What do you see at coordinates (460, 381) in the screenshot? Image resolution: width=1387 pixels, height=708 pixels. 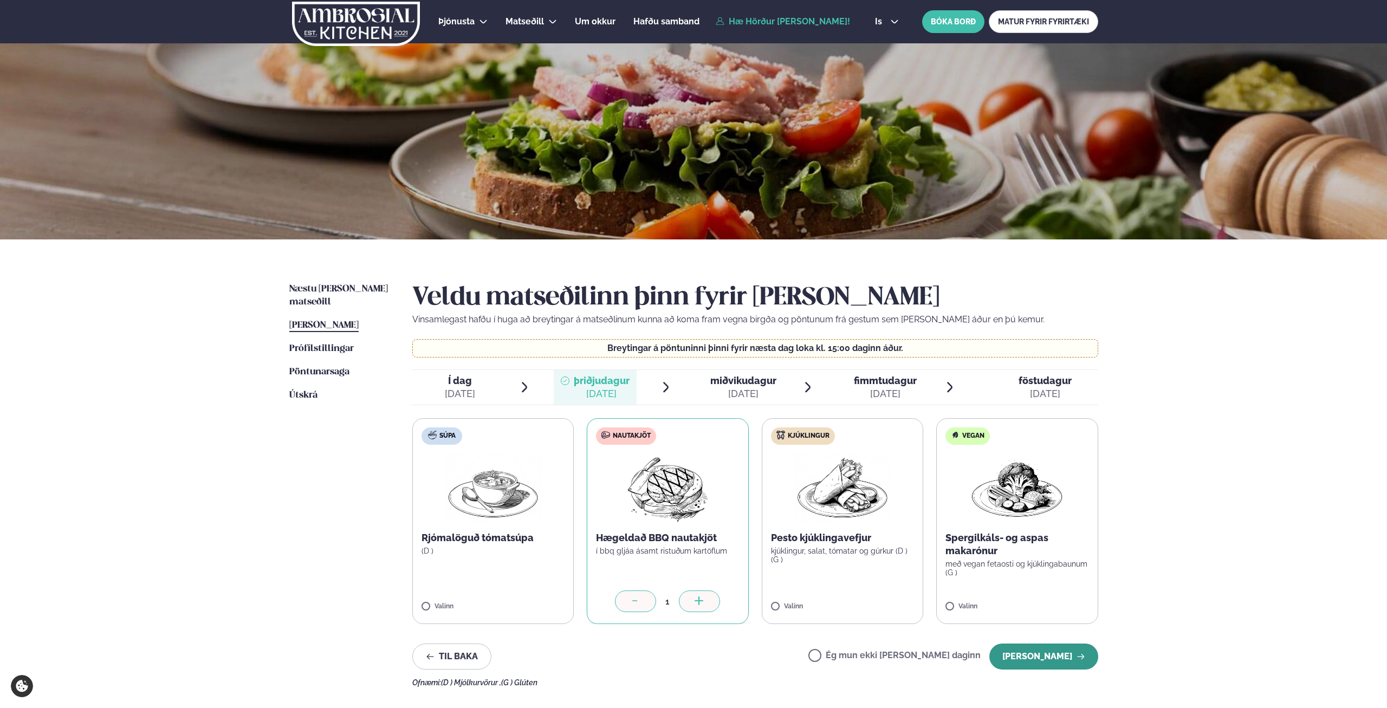 I see `span: Í dag` at bounding box center [460, 381].